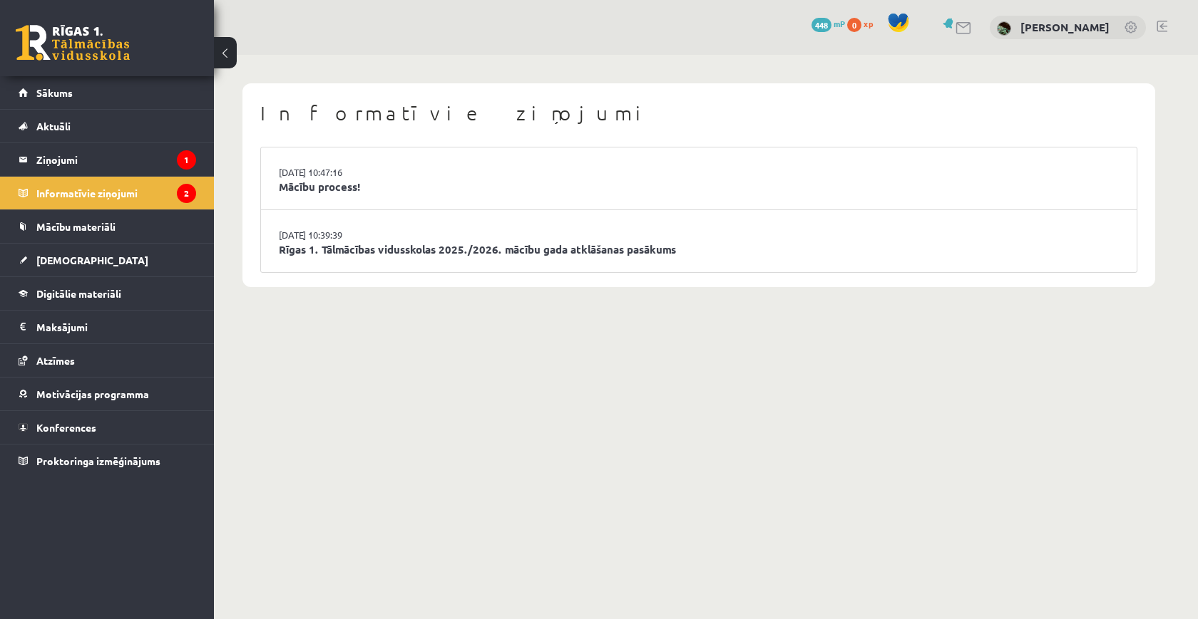  What do you see at coordinates (116, 327) in the screenshot?
I see `legend: Maksājumi` at bounding box center [116, 327].